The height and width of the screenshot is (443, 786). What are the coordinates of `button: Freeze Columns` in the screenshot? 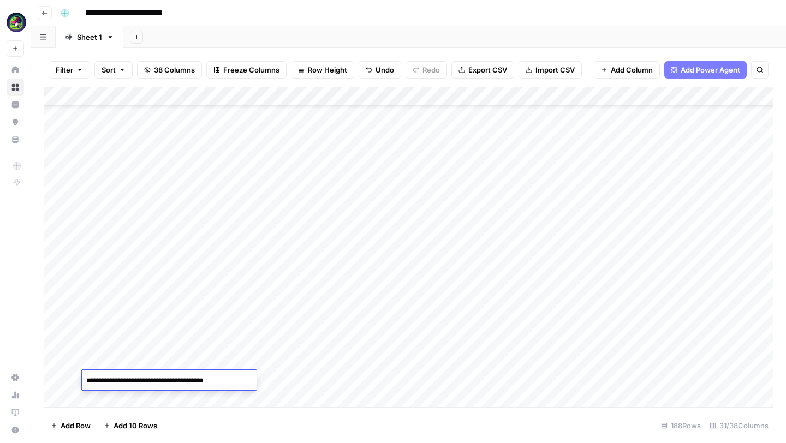 It's located at (246, 70).